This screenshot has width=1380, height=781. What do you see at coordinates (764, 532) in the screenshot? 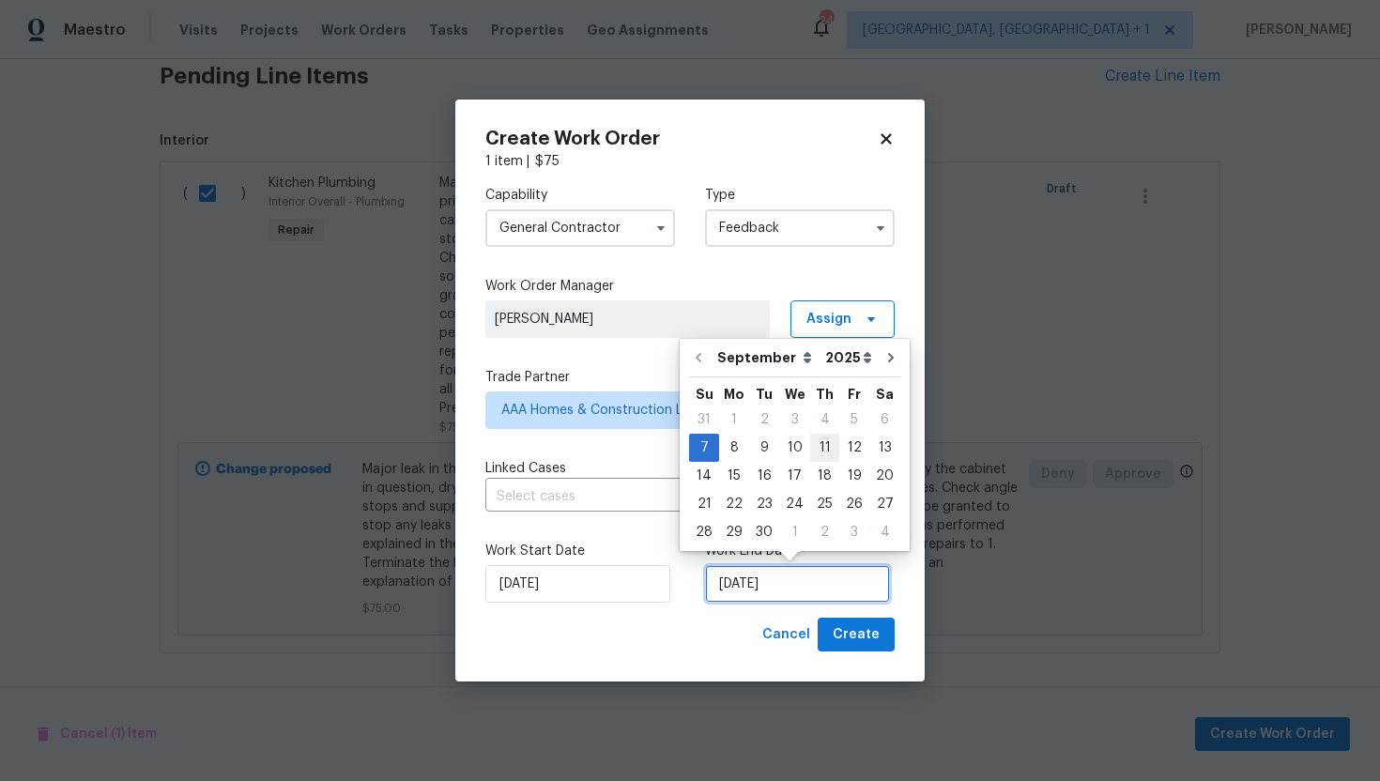
I see `div: Tue Sep 30 2025` at bounding box center [764, 532].